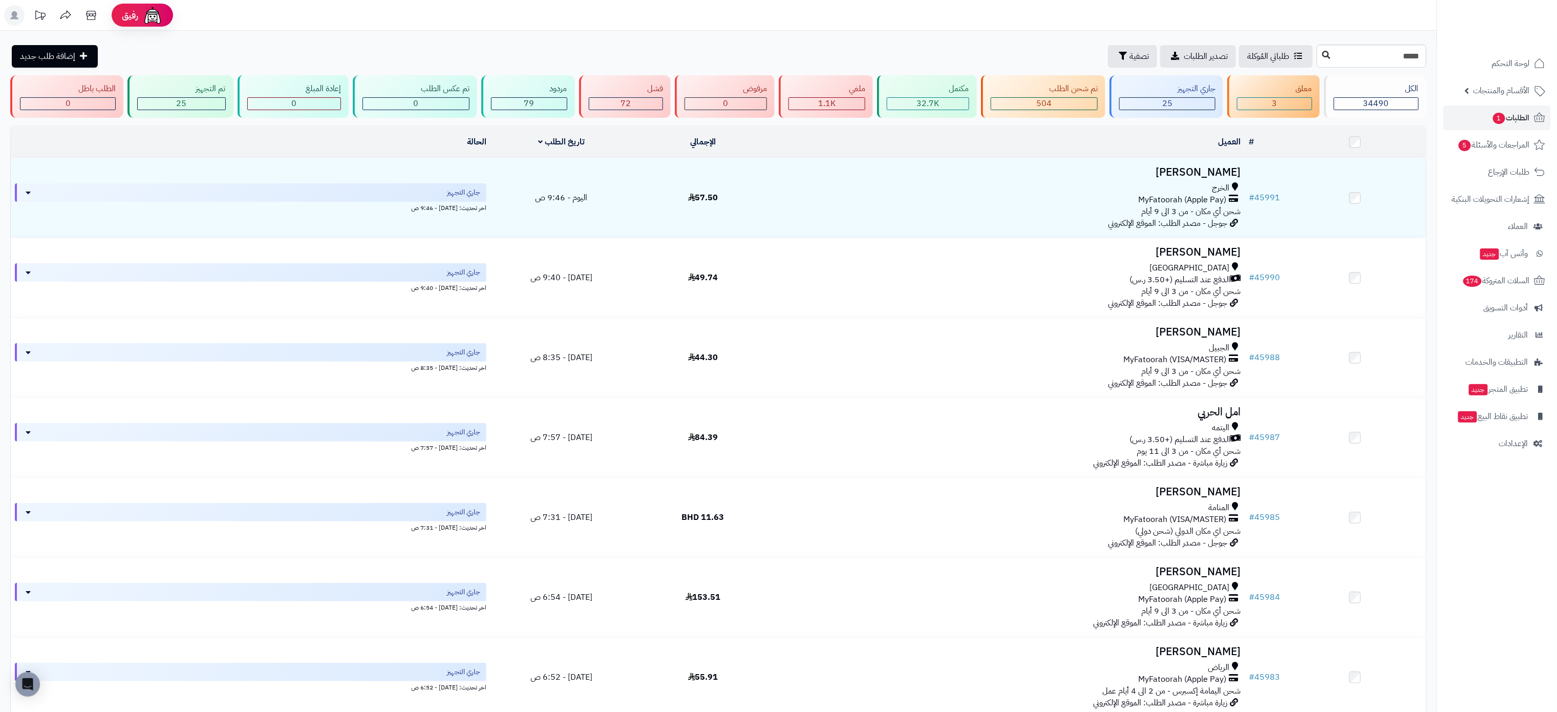 The image size is (1557, 712). What do you see at coordinates (1492, 416) in the screenshot?
I see `span: تطبيق نقاط البيع` at bounding box center [1492, 416].